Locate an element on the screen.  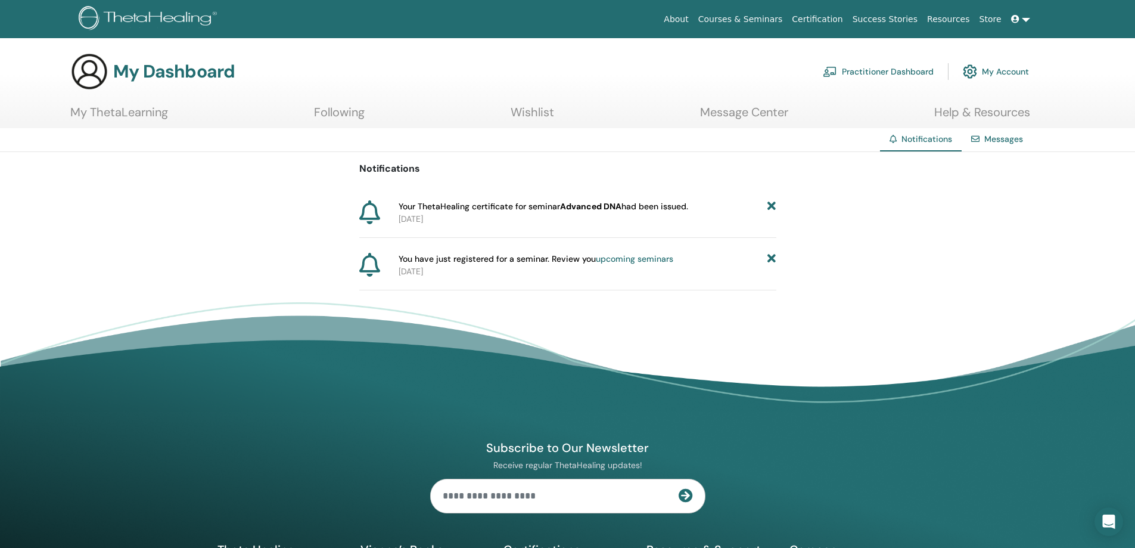
a: Store is located at coordinates (991, 19).